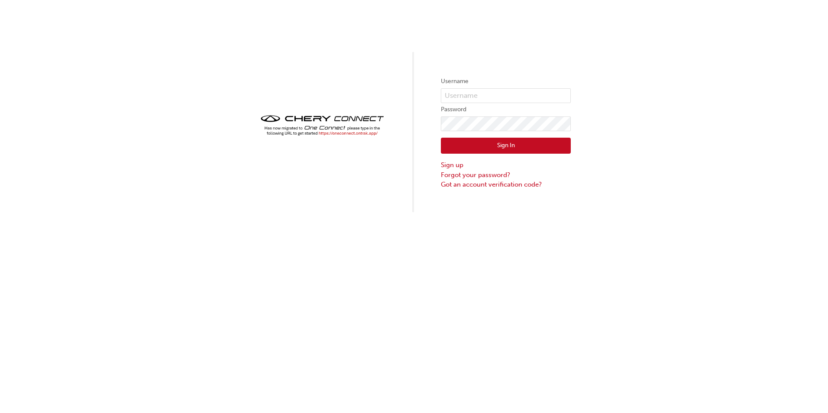 This screenshot has height=413, width=828. I want to click on label: Password, so click(506, 110).